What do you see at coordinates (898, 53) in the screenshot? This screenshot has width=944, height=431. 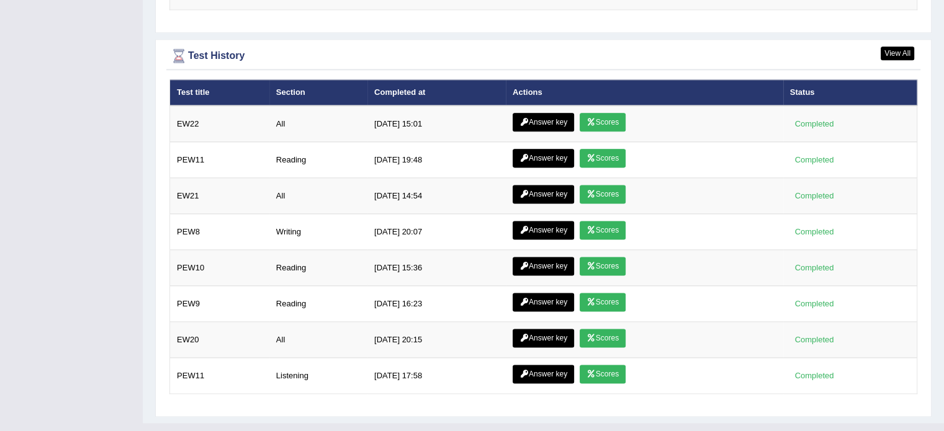 I see `a: View All` at bounding box center [898, 53].